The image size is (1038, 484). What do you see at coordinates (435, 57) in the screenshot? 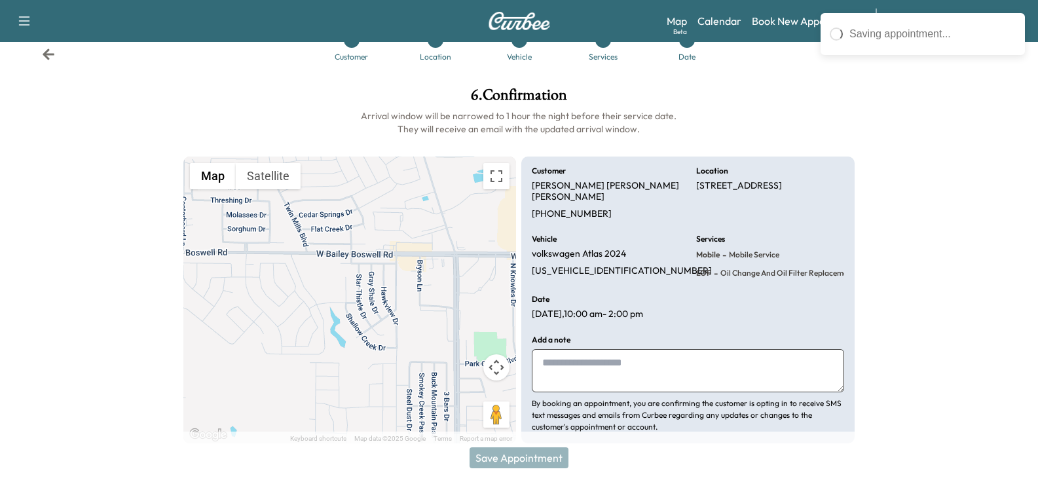
I see `div: Location` at bounding box center [435, 57].